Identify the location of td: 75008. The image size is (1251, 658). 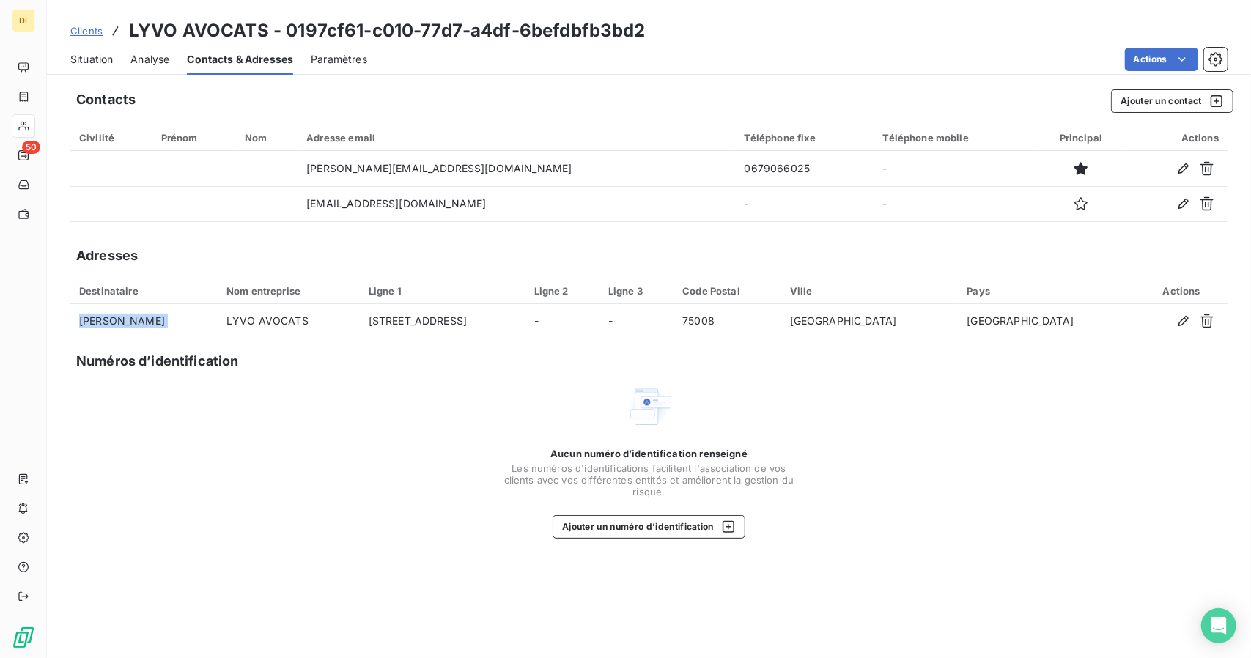
(727, 322).